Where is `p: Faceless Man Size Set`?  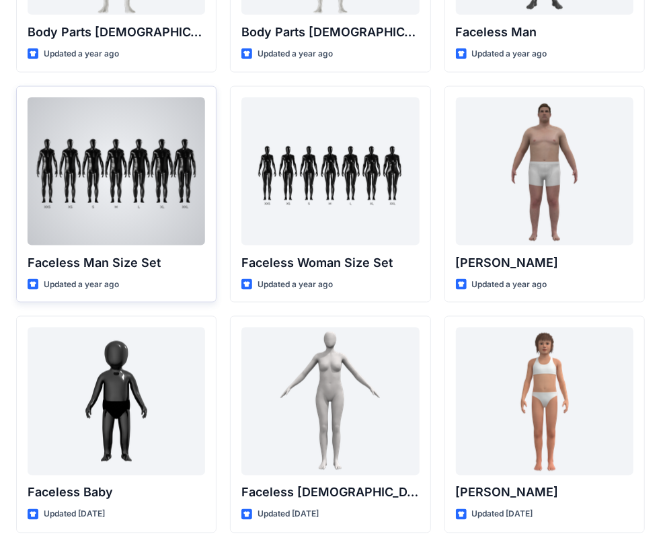 p: Faceless Man Size Set is located at coordinates (116, 263).